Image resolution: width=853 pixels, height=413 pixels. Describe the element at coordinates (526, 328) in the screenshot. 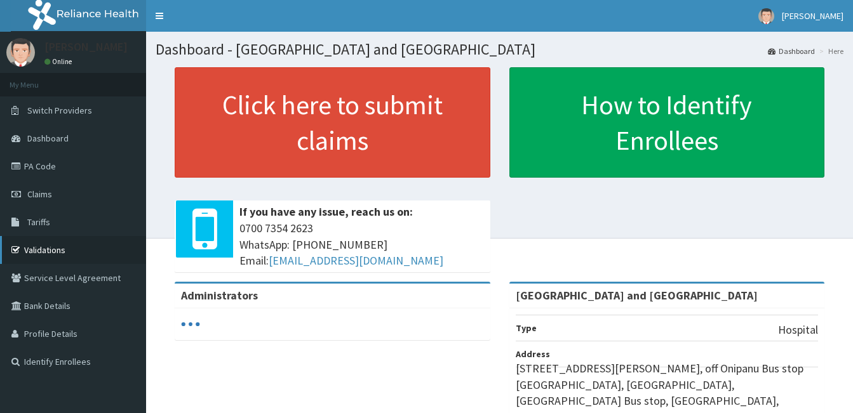

I see `b: Type` at that location.